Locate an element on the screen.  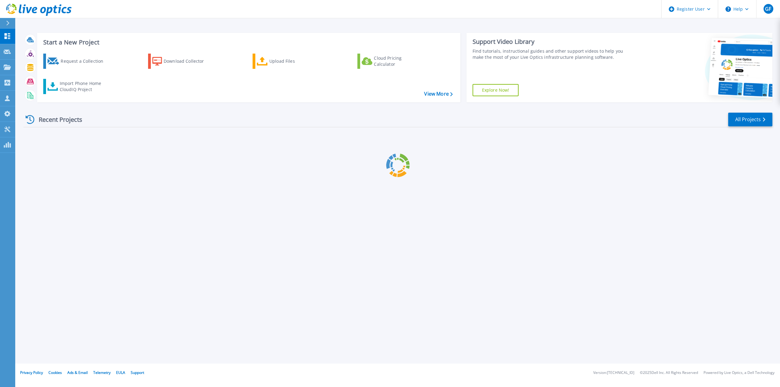
div: Support Video Library is located at coordinates (552, 42).